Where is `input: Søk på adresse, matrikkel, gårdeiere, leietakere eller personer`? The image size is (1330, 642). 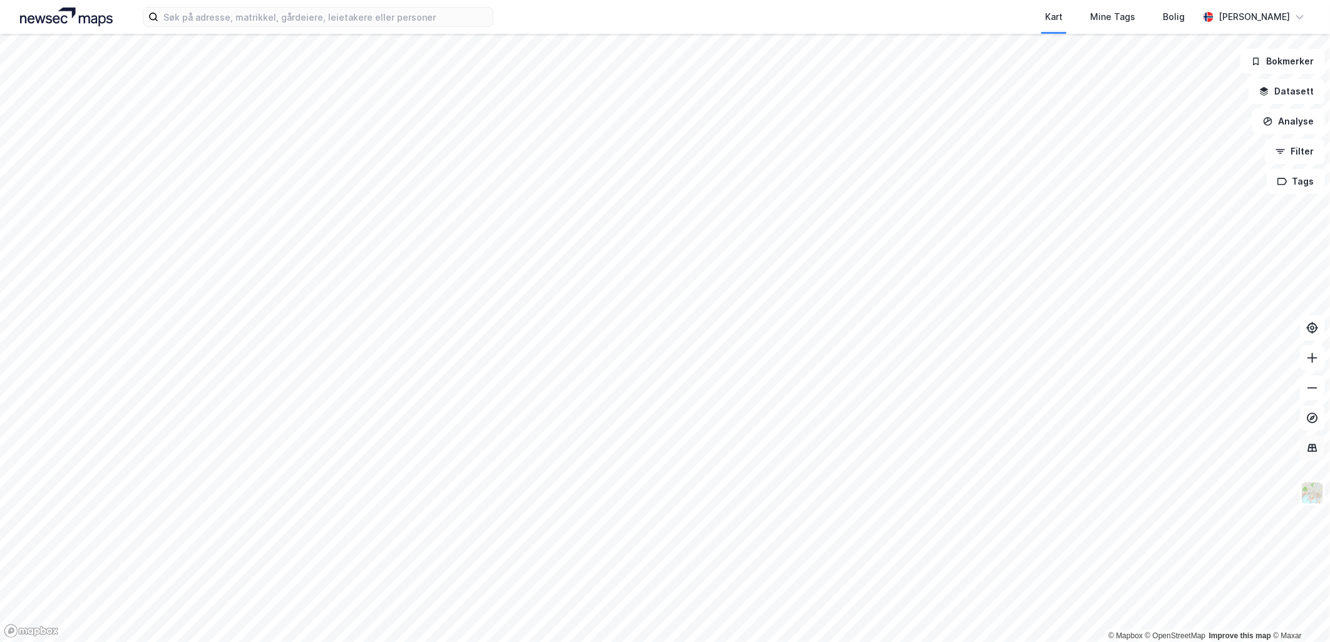 input: Søk på adresse, matrikkel, gårdeiere, leietakere eller personer is located at coordinates (326, 17).